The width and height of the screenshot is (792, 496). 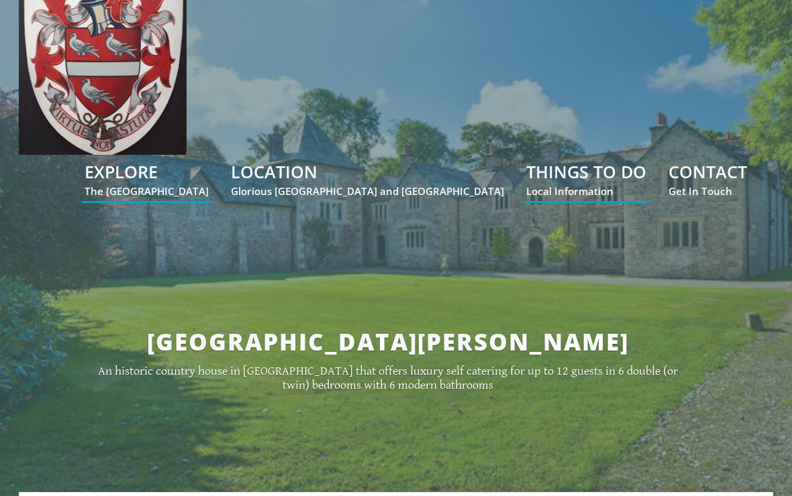 What do you see at coordinates (707, 179) in the screenshot?
I see `a: CONTACTGet In Touch` at bounding box center [707, 179].